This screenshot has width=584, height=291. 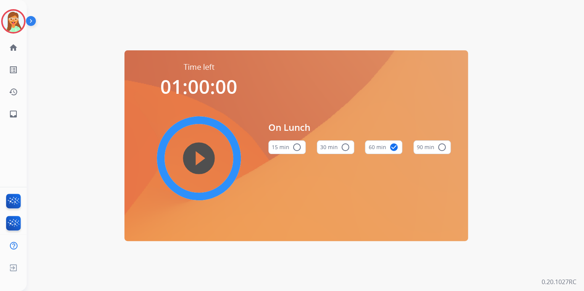 What do you see at coordinates (199, 158) in the screenshot?
I see `mat-icon: play_circle_filled` at bounding box center [199, 158].